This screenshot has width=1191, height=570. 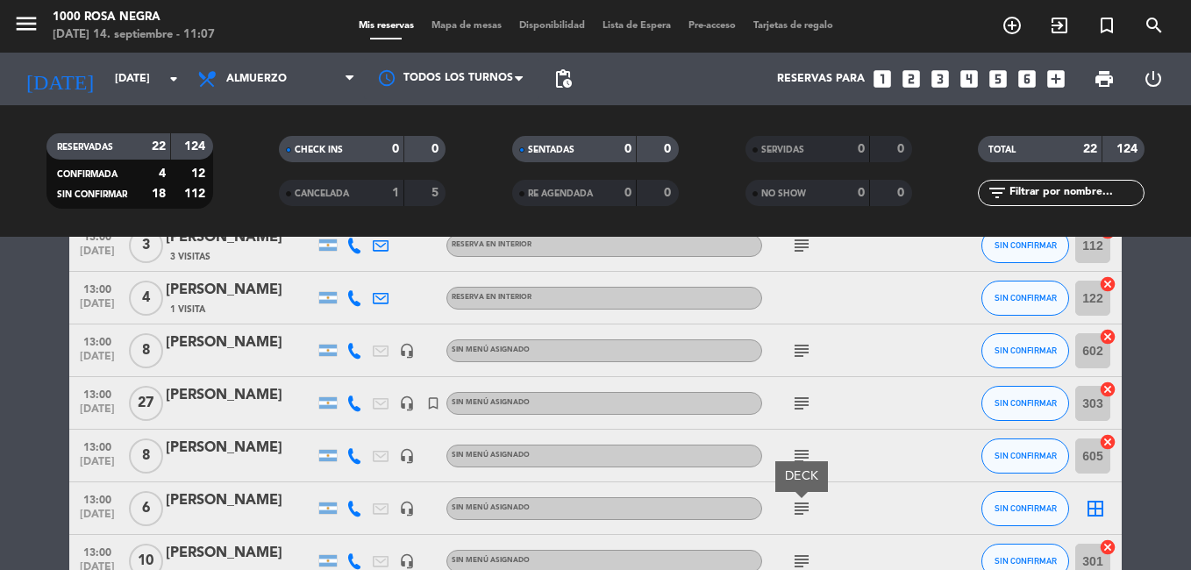 I want to click on span: NO SHOW, so click(x=783, y=194).